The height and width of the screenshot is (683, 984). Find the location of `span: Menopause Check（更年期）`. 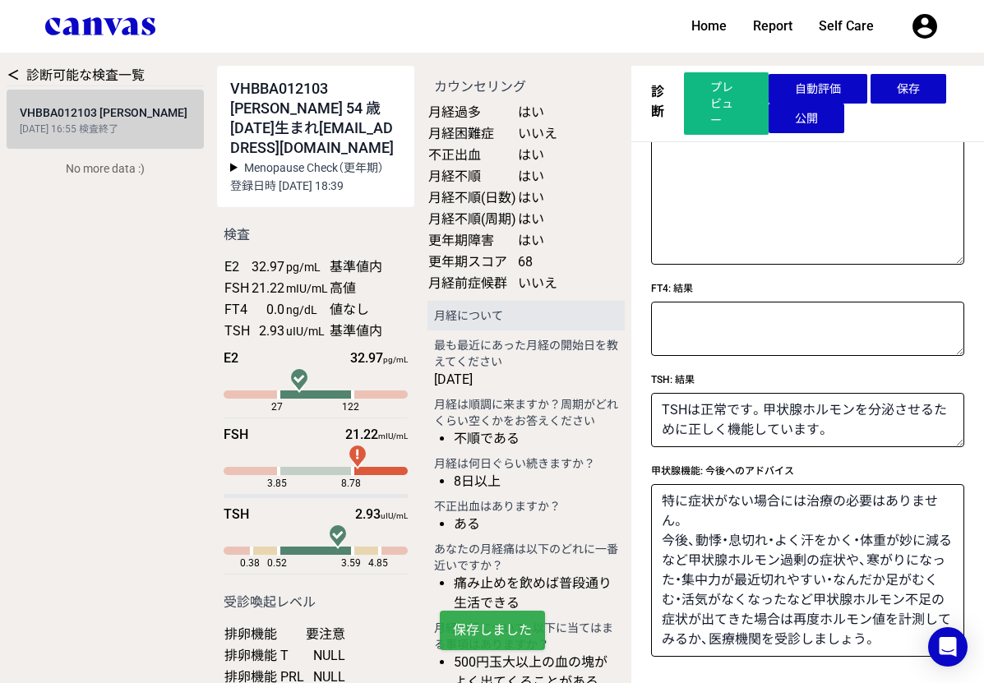

span: Menopause Check（更年期） is located at coordinates (314, 168).